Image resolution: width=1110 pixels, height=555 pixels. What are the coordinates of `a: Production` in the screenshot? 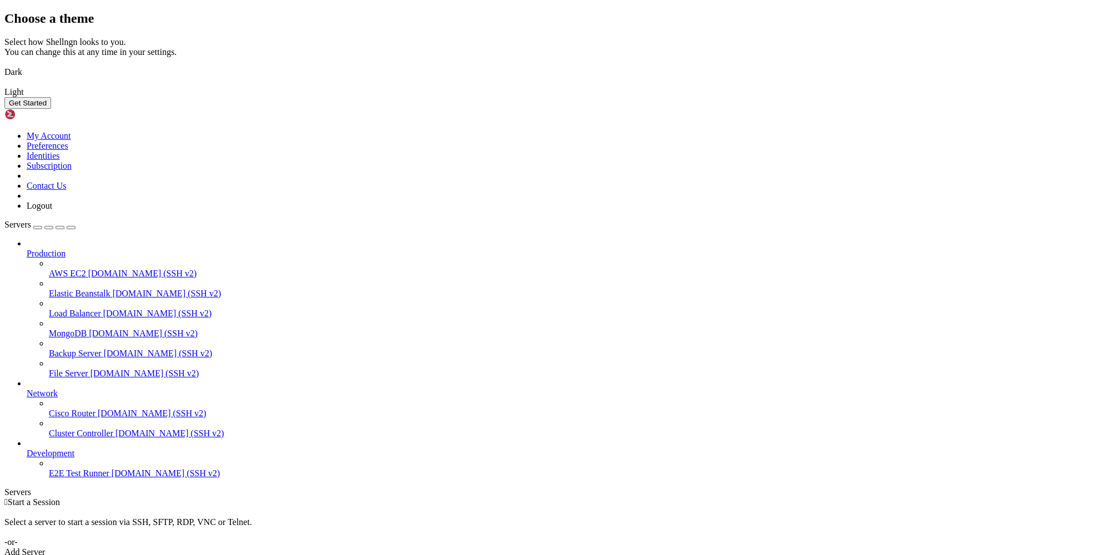 It's located at (566, 254).